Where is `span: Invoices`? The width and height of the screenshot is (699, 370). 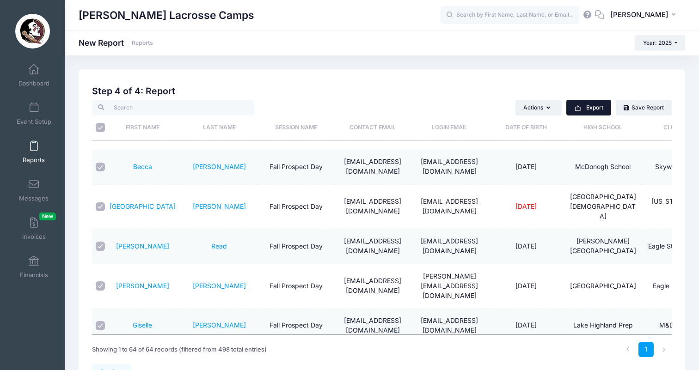 span: Invoices is located at coordinates (34, 237).